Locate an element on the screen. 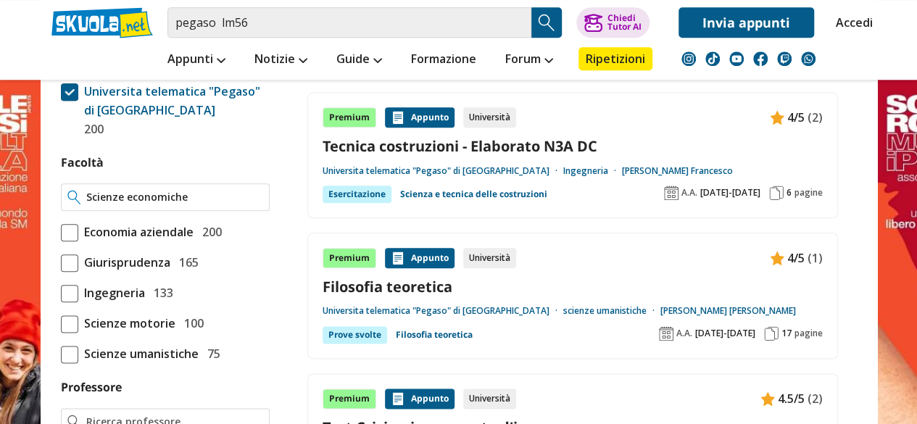 This screenshot has width=917, height=424. label: Professore is located at coordinates (91, 387).